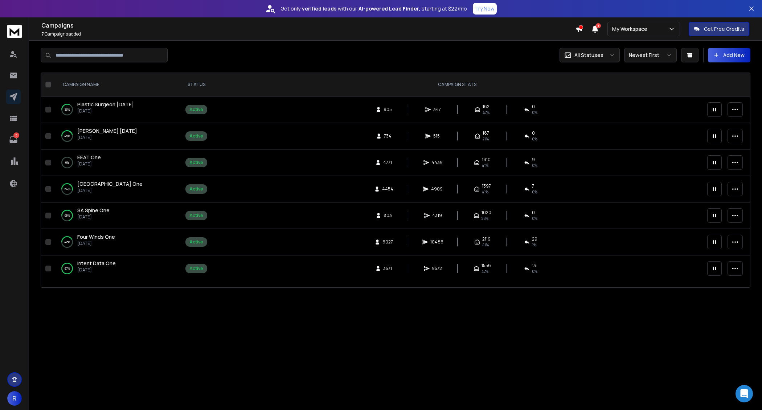  Describe the element at coordinates (485, 9) in the screenshot. I see `button: Try Now` at that location.